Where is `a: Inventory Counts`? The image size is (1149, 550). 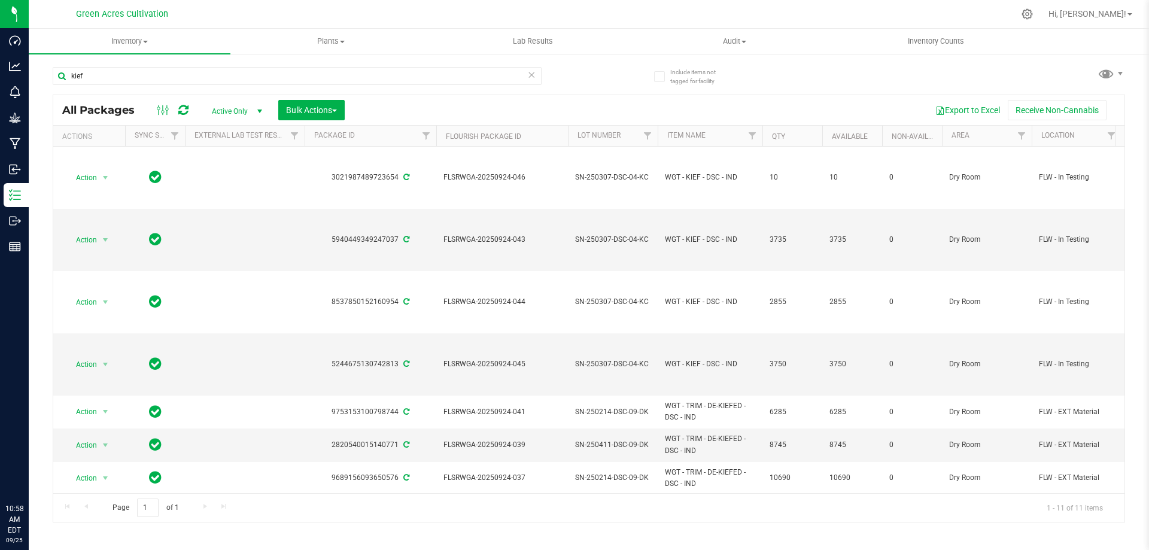
a: Inventory Counts is located at coordinates (936, 41).